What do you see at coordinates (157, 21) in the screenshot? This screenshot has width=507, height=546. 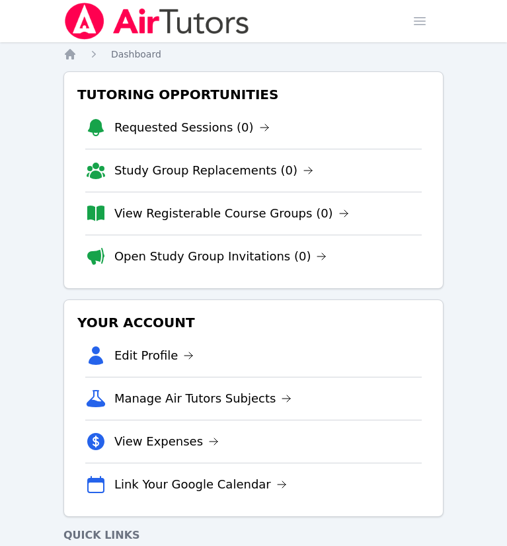 I see `img: Air Tutors` at bounding box center [157, 21].